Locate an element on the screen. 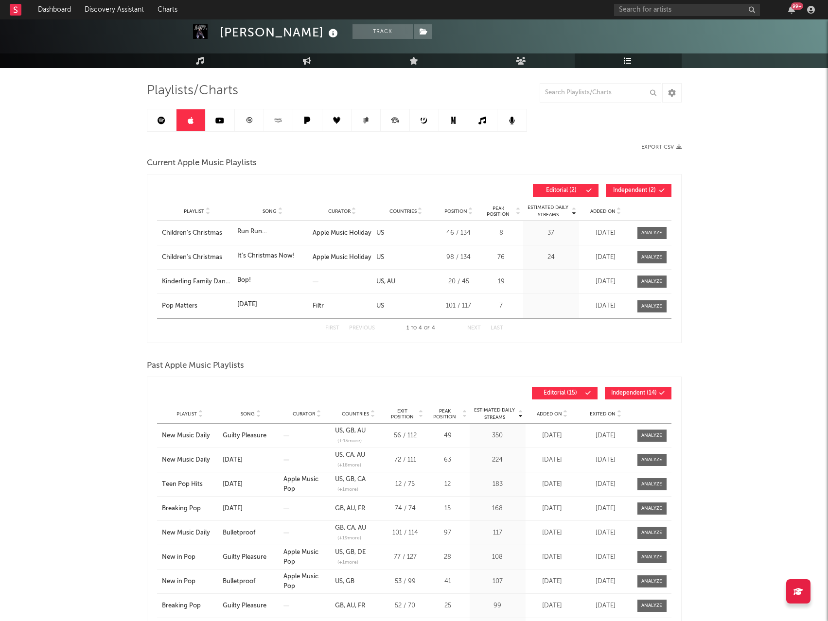 This screenshot has width=828, height=621. div: 37 is located at coordinates (551, 233).